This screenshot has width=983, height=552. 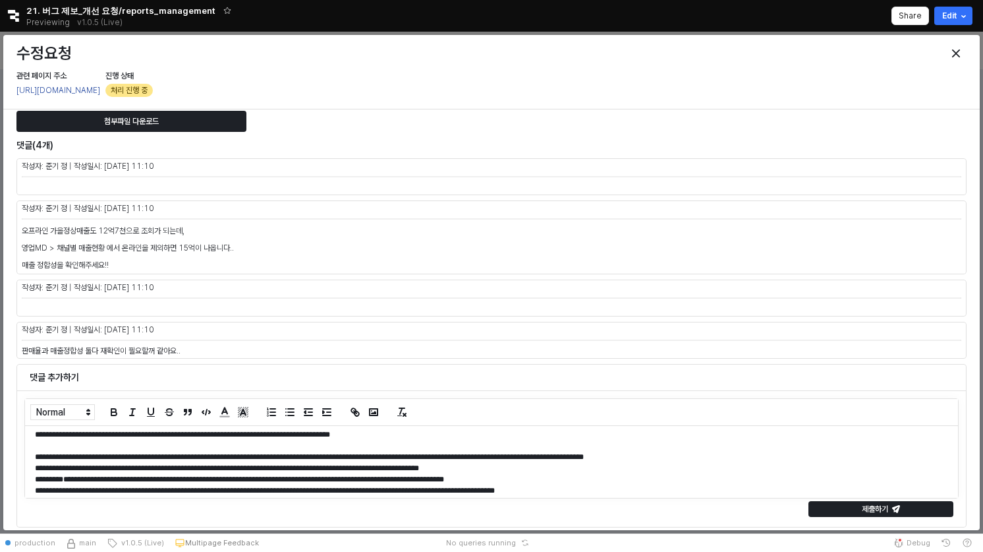 What do you see at coordinates (140, 542) in the screenshot?
I see `span: v1.0.5 (Live)` at bounding box center [140, 542].